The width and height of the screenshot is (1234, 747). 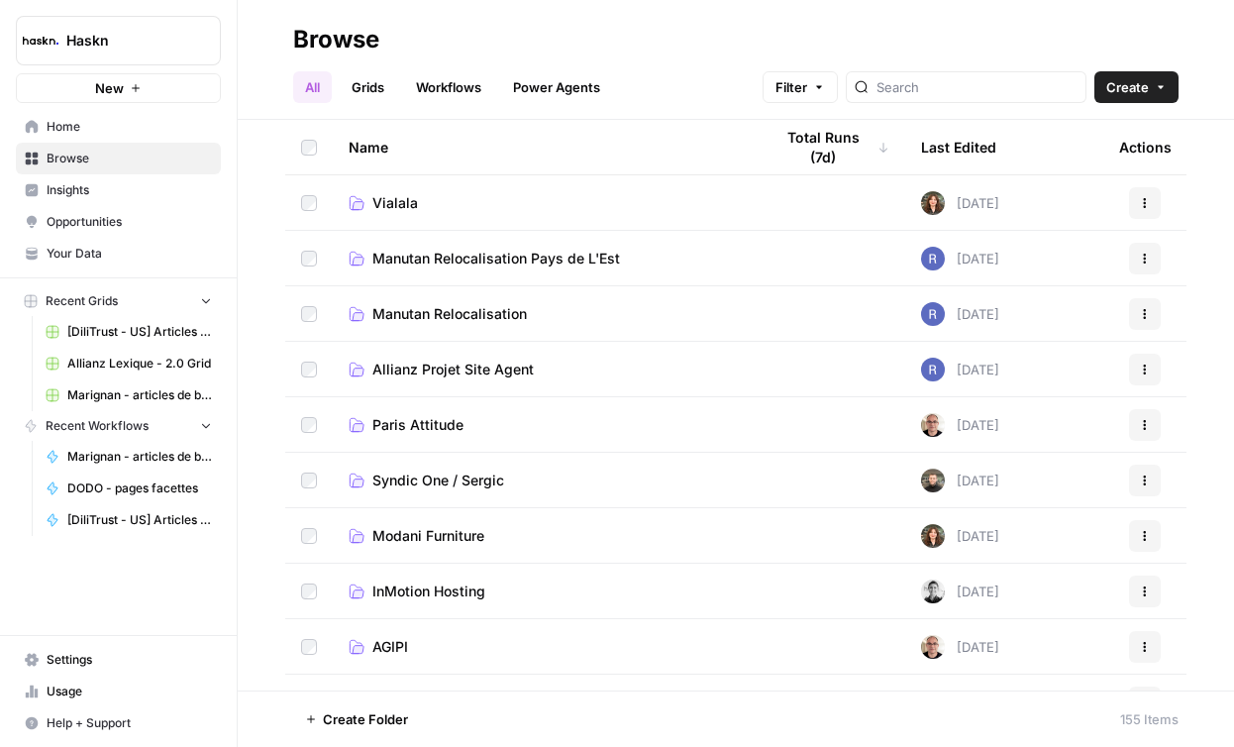 I want to click on a: All, so click(x=312, y=87).